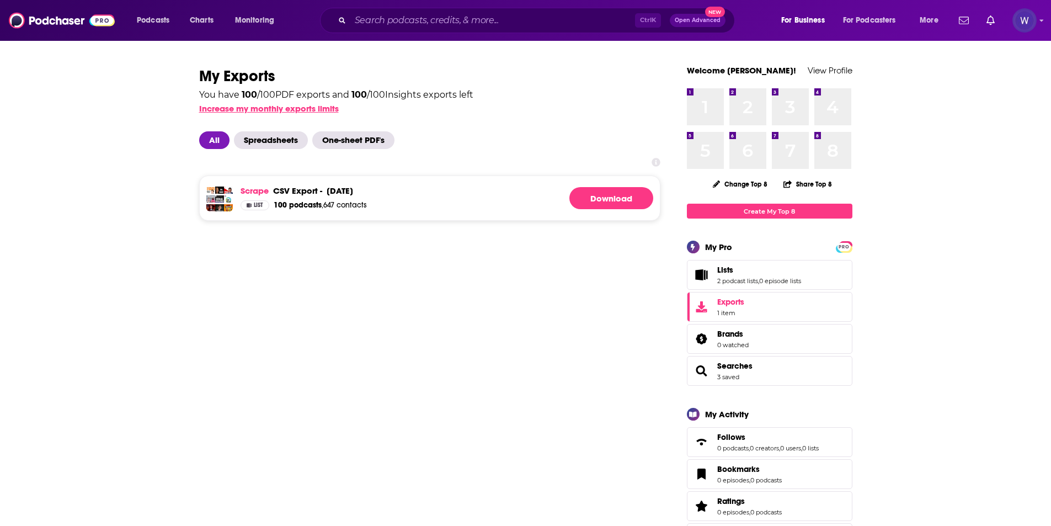 The width and height of the screenshot is (1051, 526). What do you see at coordinates (808, 184) in the screenshot?
I see `button: Share Top 8` at bounding box center [808, 184].